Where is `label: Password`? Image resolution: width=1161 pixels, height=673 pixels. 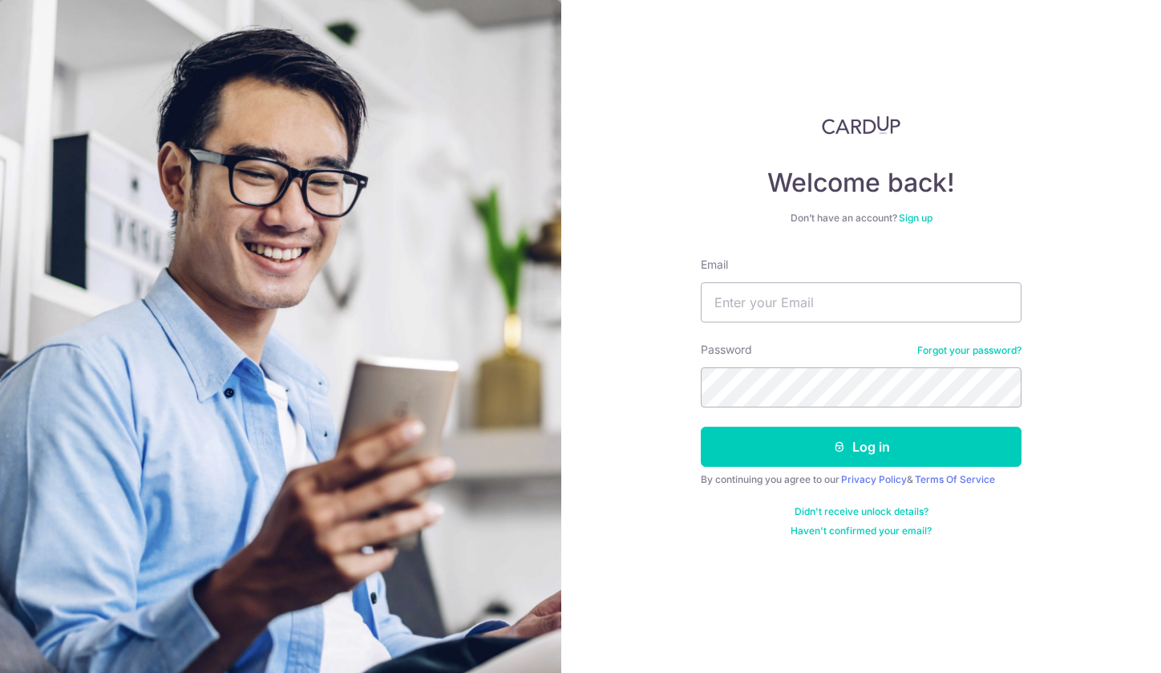 label: Password is located at coordinates (726, 350).